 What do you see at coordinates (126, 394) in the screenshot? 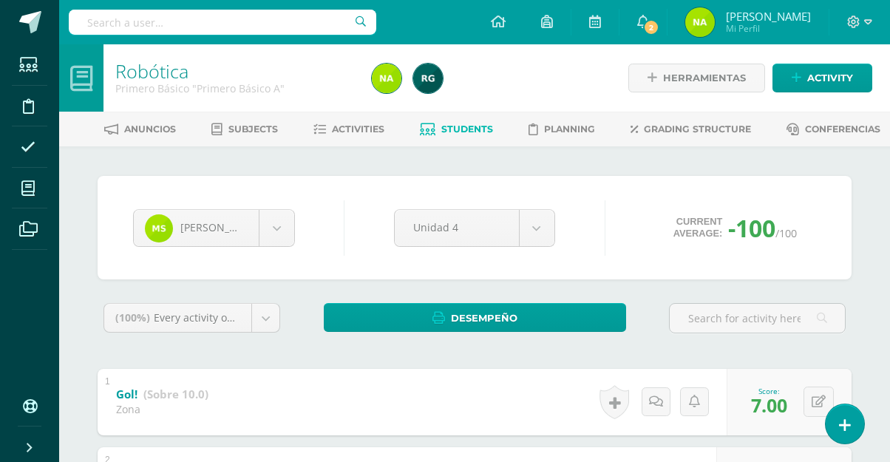
I see `b: Gol!` at bounding box center [126, 394].